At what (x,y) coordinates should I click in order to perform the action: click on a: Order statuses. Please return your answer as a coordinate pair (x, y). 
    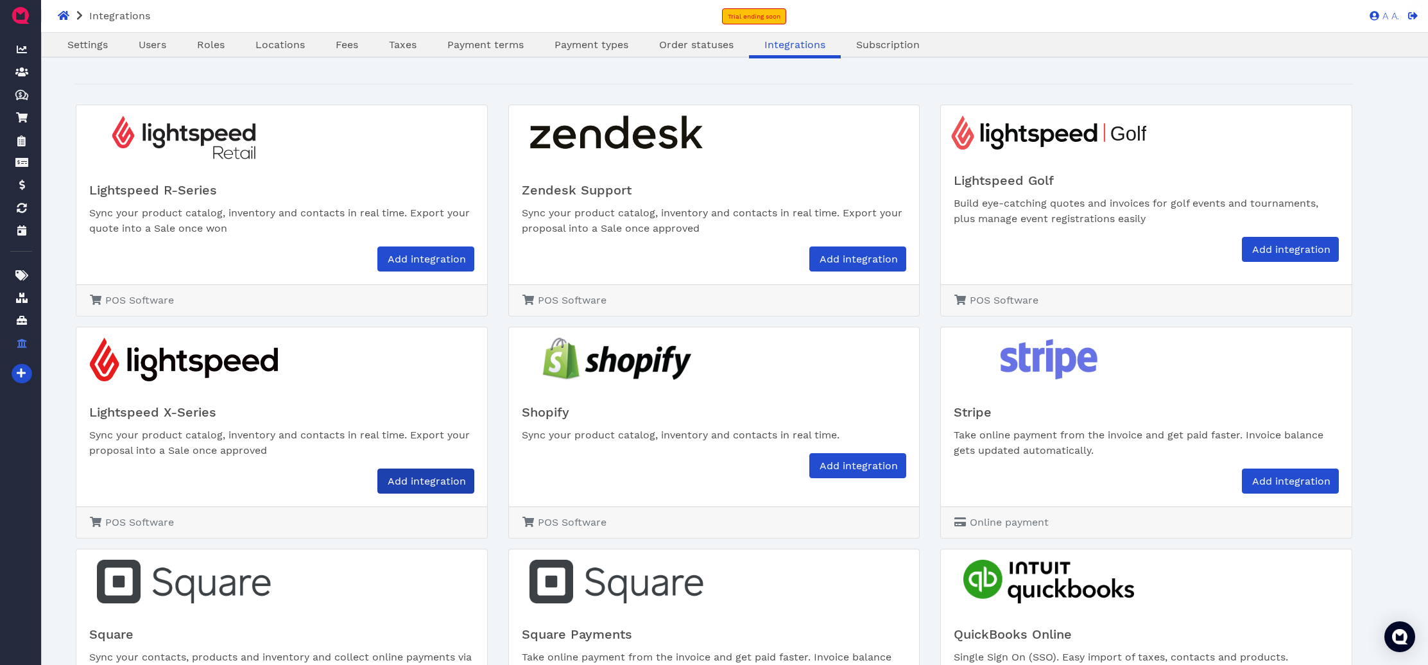
    Looking at the image, I should click on (696, 45).